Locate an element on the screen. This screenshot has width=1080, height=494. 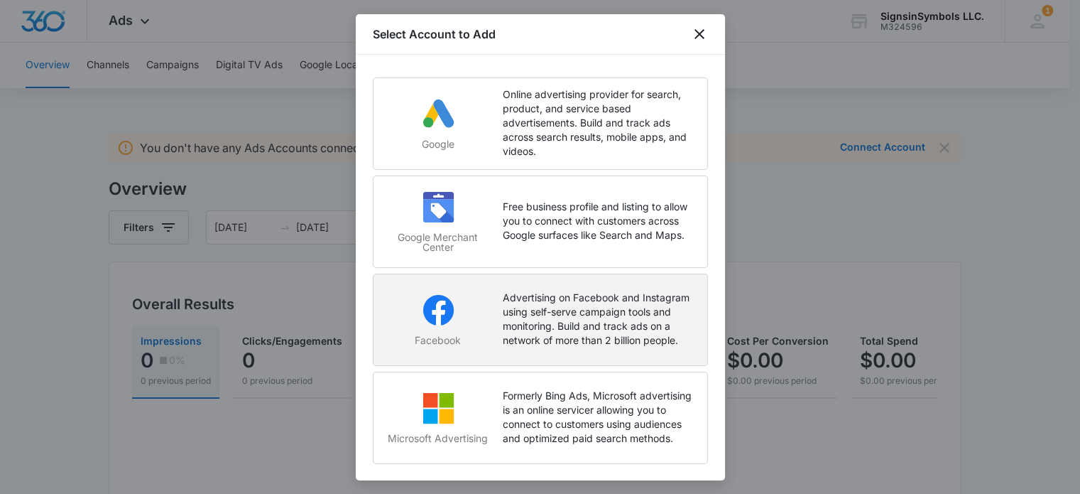
p: Online advertising provider for search, product, and service based advertisements. Build and trac... is located at coordinates (598, 123).